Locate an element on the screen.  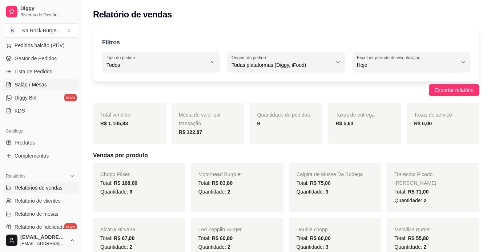
a: Produtos is located at coordinates (40, 143).